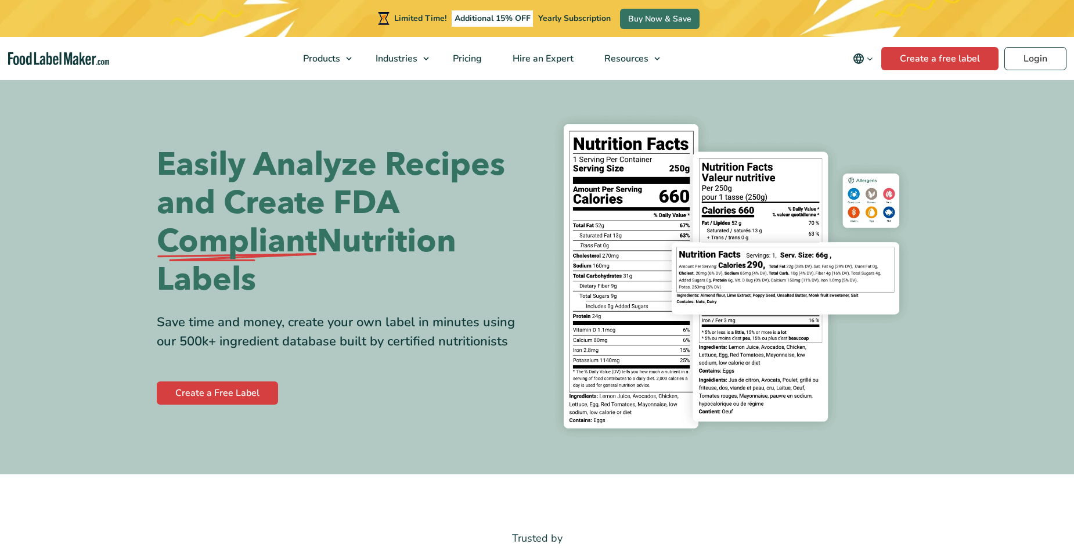 This screenshot has height=555, width=1074. Describe the element at coordinates (466, 59) in the screenshot. I see `span: Pricing` at that location.